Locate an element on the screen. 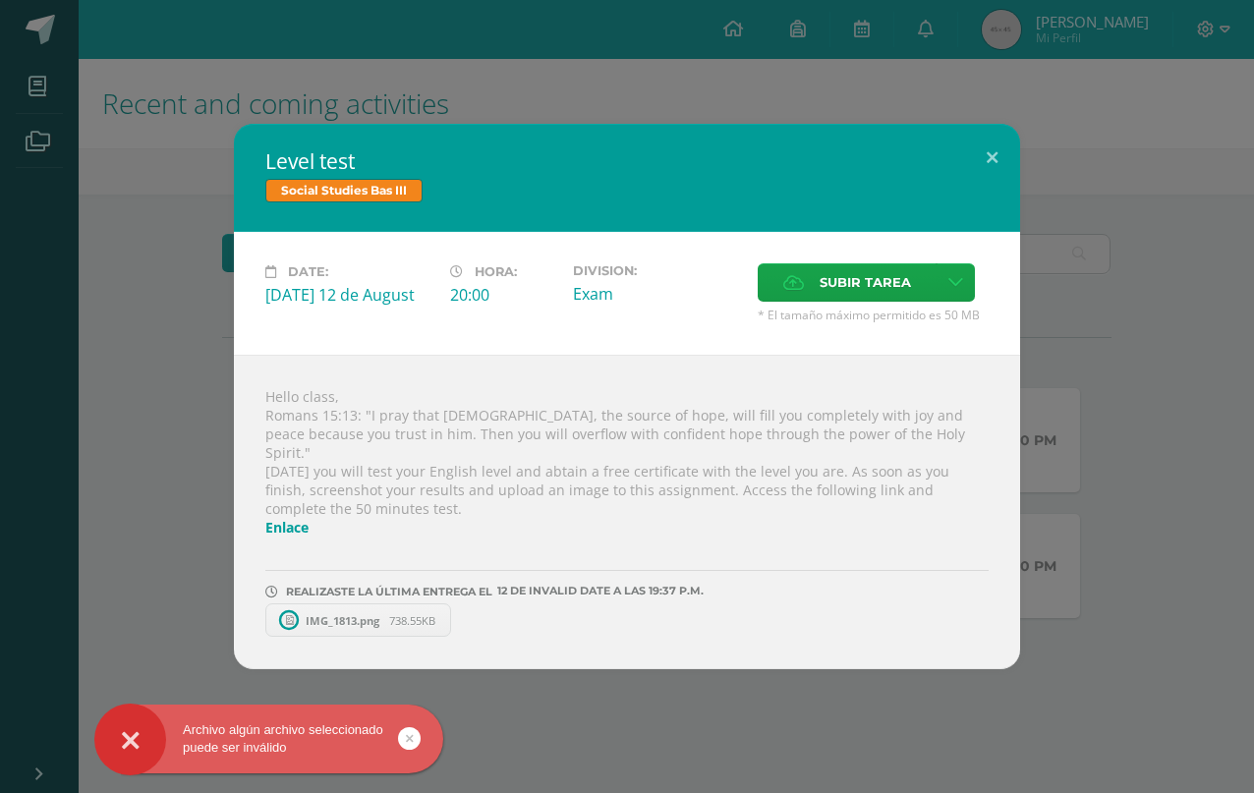  span: 738.55KB is located at coordinates (412, 620).